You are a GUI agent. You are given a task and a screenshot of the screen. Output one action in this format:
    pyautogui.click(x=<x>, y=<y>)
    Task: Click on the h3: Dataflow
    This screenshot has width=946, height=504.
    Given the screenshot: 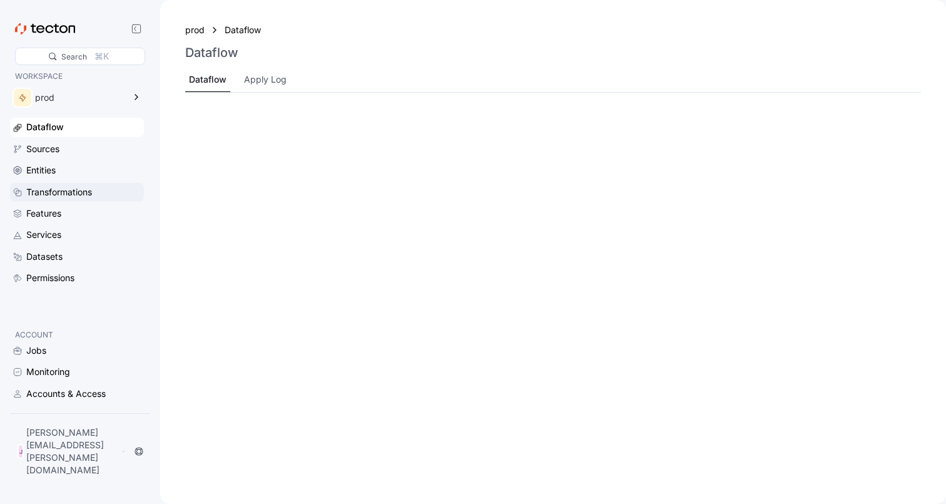 What is the action you would take?
    pyautogui.click(x=212, y=53)
    